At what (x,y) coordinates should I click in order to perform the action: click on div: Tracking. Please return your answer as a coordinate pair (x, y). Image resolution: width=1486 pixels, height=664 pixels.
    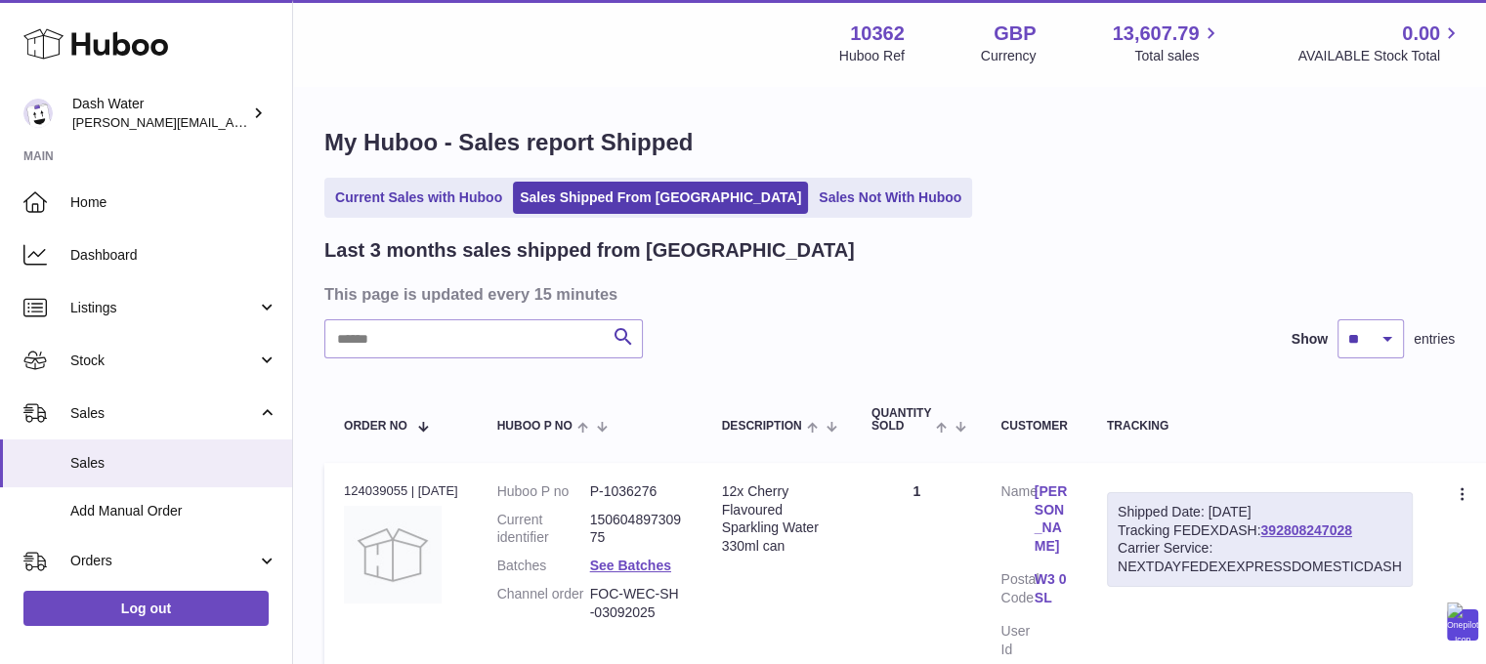
    Looking at the image, I should click on (1259, 426).